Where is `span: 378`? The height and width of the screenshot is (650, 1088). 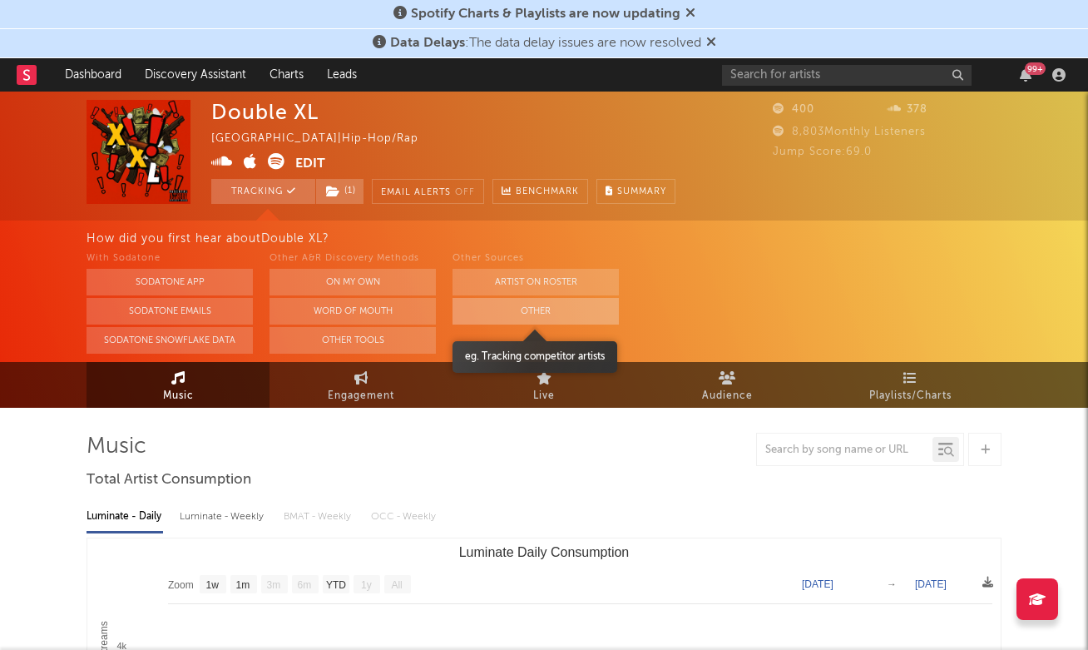 span: 378 is located at coordinates (908, 109).